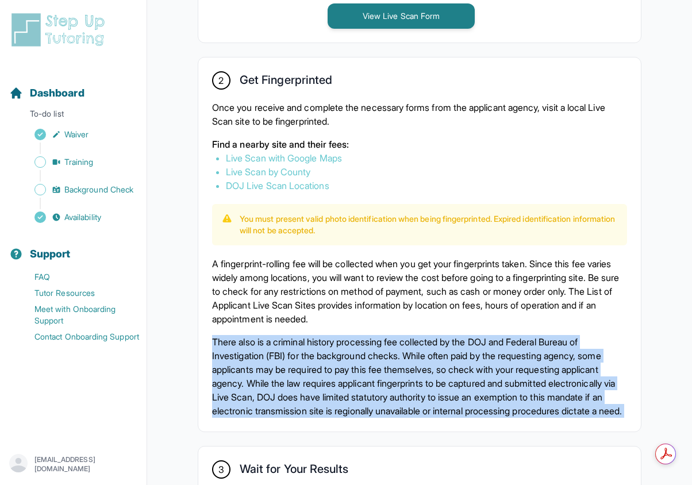  What do you see at coordinates (268, 172) in the screenshot?
I see `a: Live Scan by County` at bounding box center [268, 172].